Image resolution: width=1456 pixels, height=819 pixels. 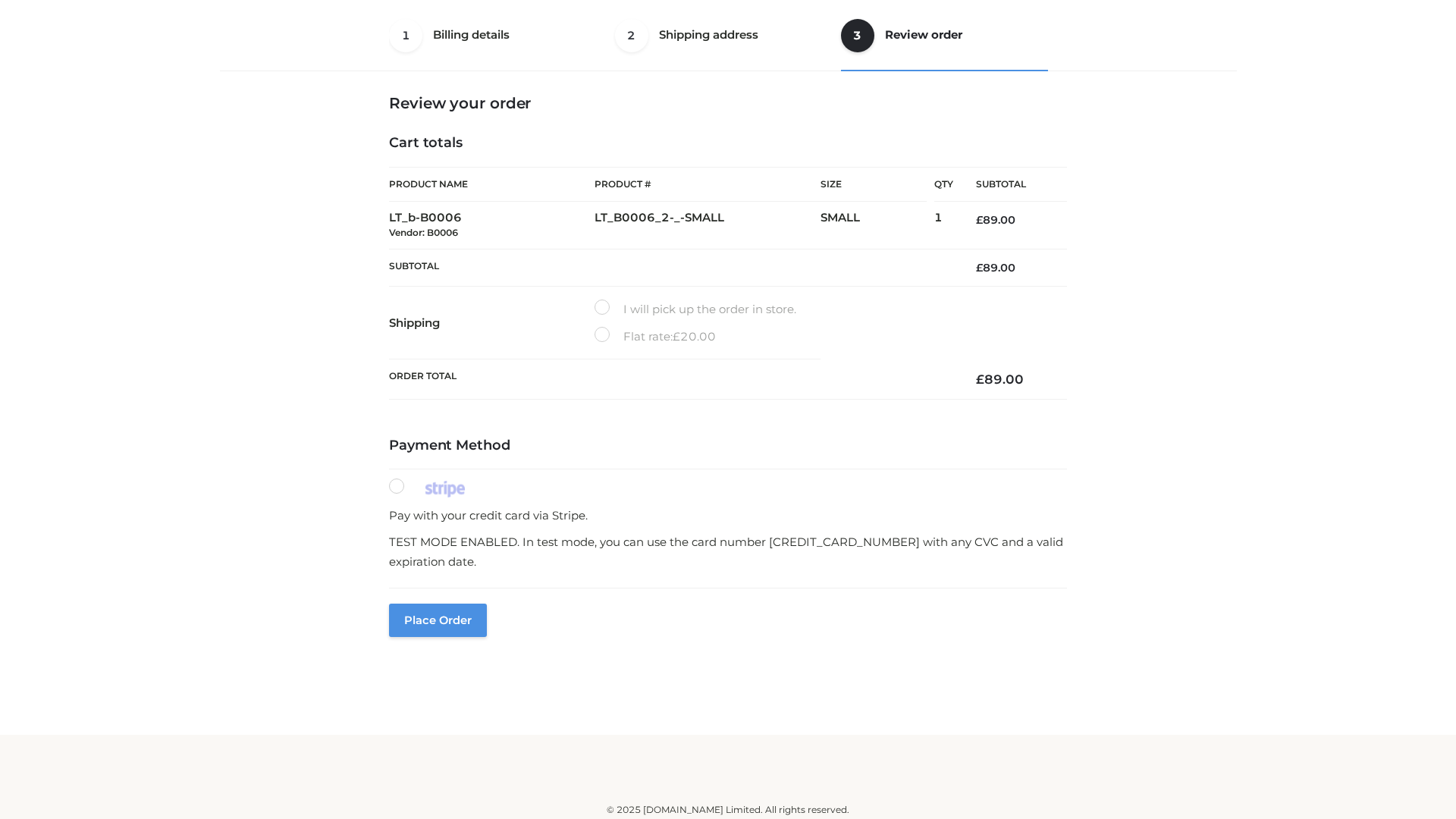 What do you see at coordinates (424, 232) in the screenshot?
I see `small: Vendor: B0006` at bounding box center [424, 232].